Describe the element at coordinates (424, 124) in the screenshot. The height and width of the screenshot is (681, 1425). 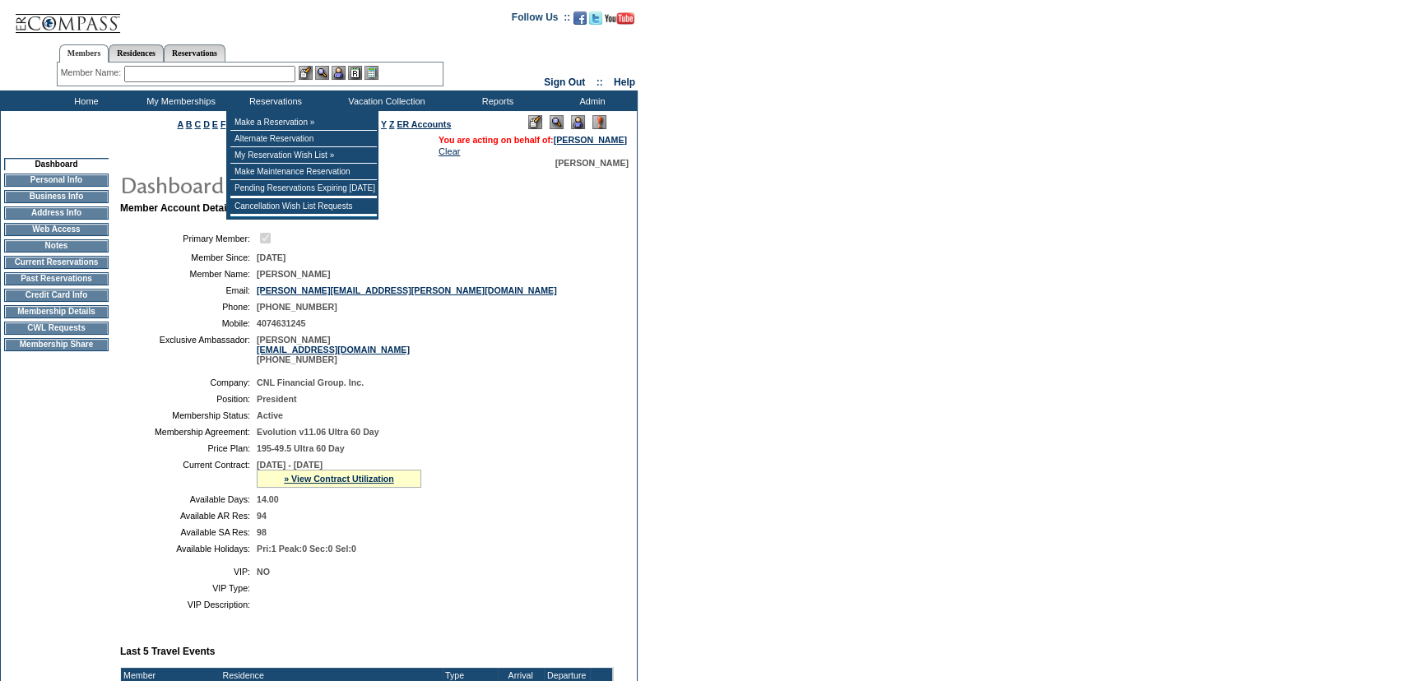
I see `a: ER Accounts` at that location.